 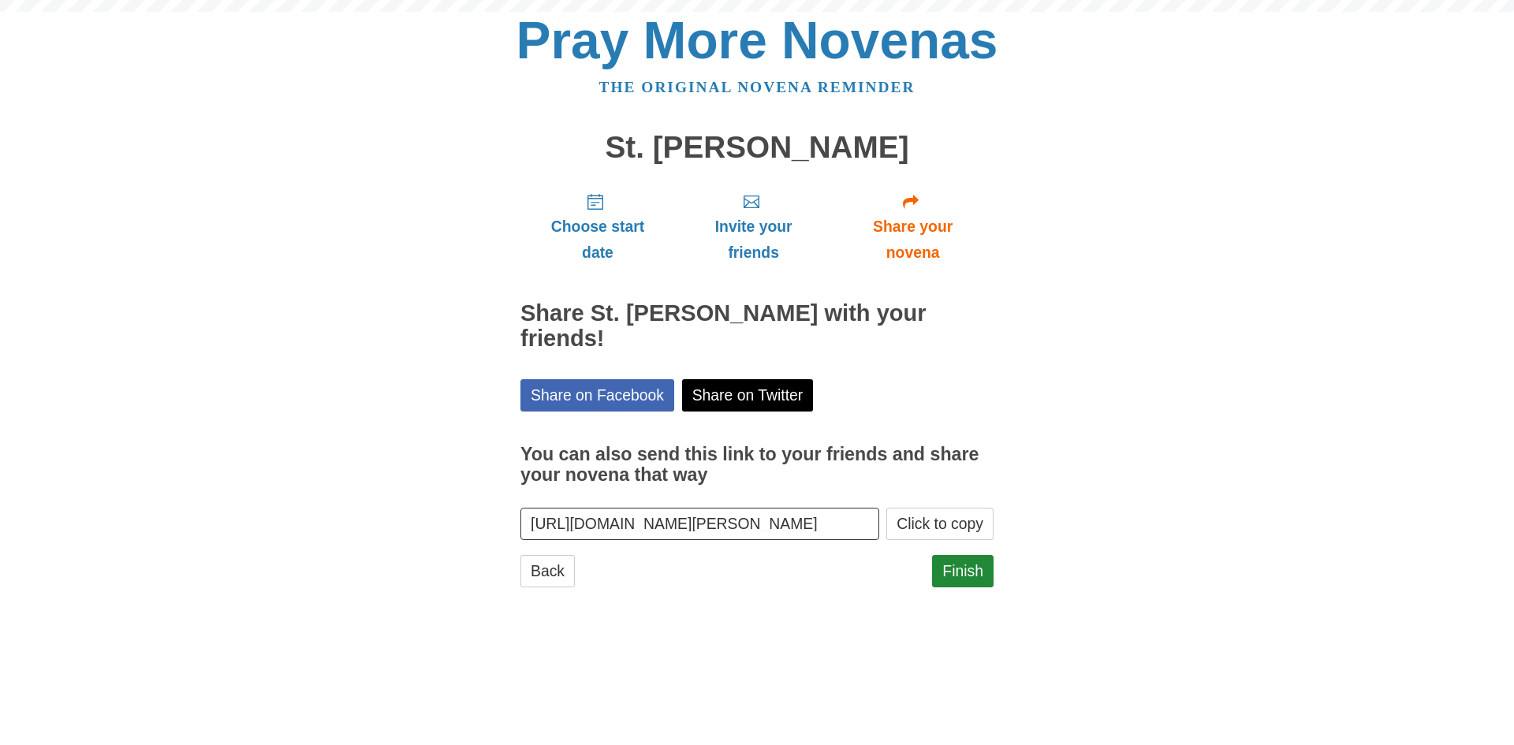 I want to click on a: Back, so click(x=547, y=571).